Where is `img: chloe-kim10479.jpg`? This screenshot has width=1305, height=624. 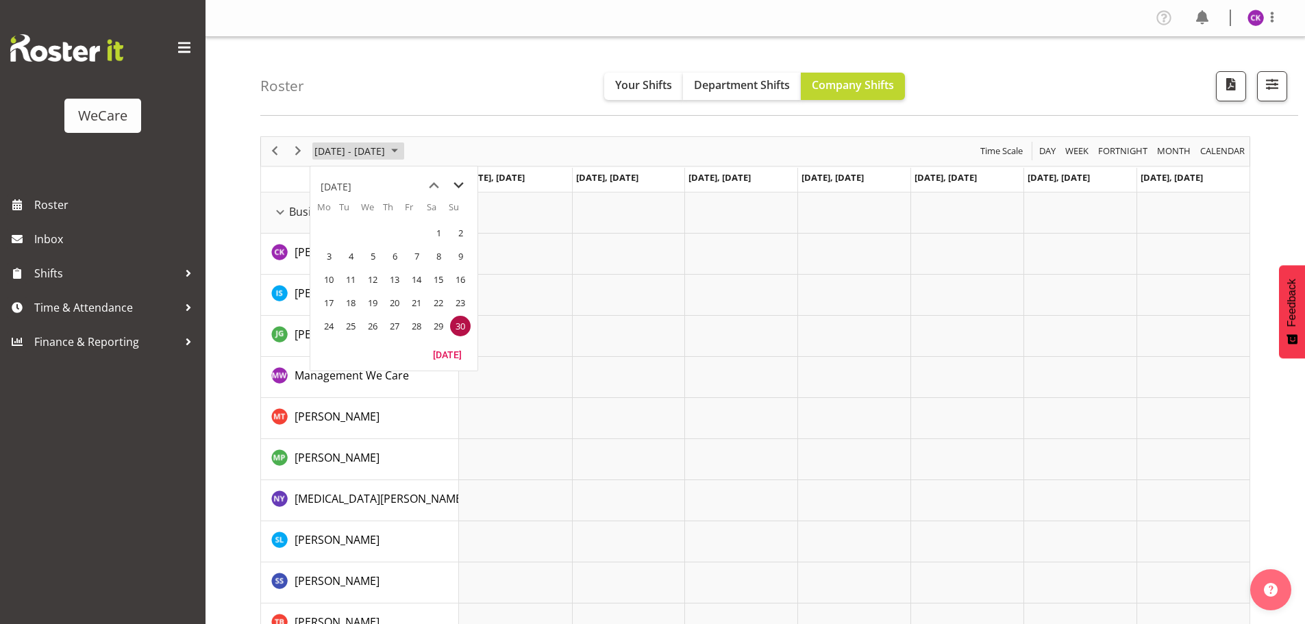 img: chloe-kim10479.jpg is located at coordinates (1256, 18).